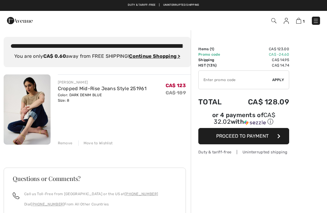 The image size is (327, 213). What do you see at coordinates (95, 179) in the screenshot?
I see `h3: Questions or Comments?` at bounding box center [95, 179].